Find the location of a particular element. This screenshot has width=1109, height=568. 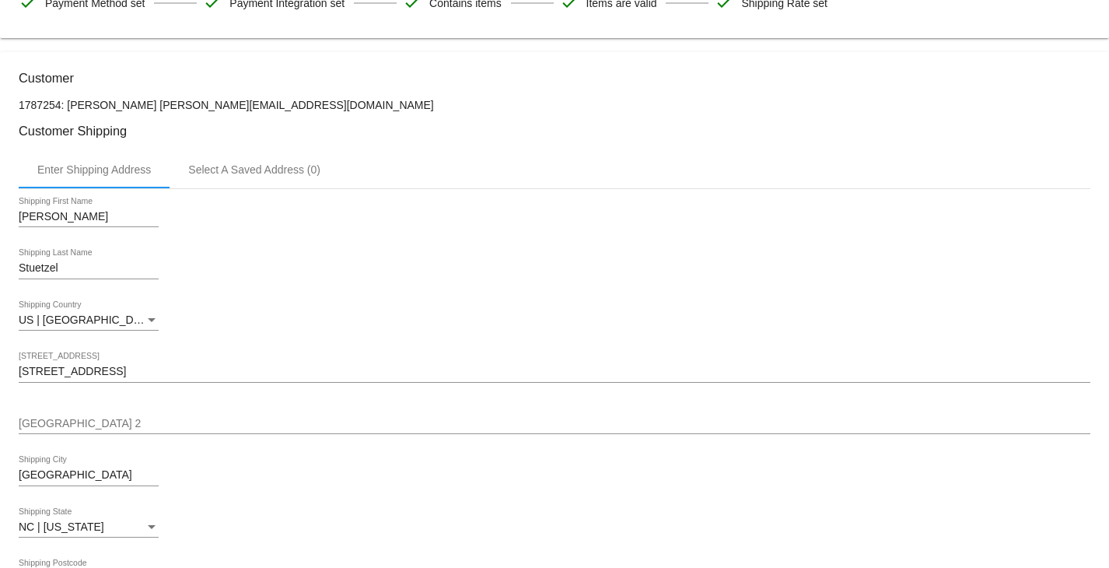

input: Shipping City is located at coordinates (89, 475).